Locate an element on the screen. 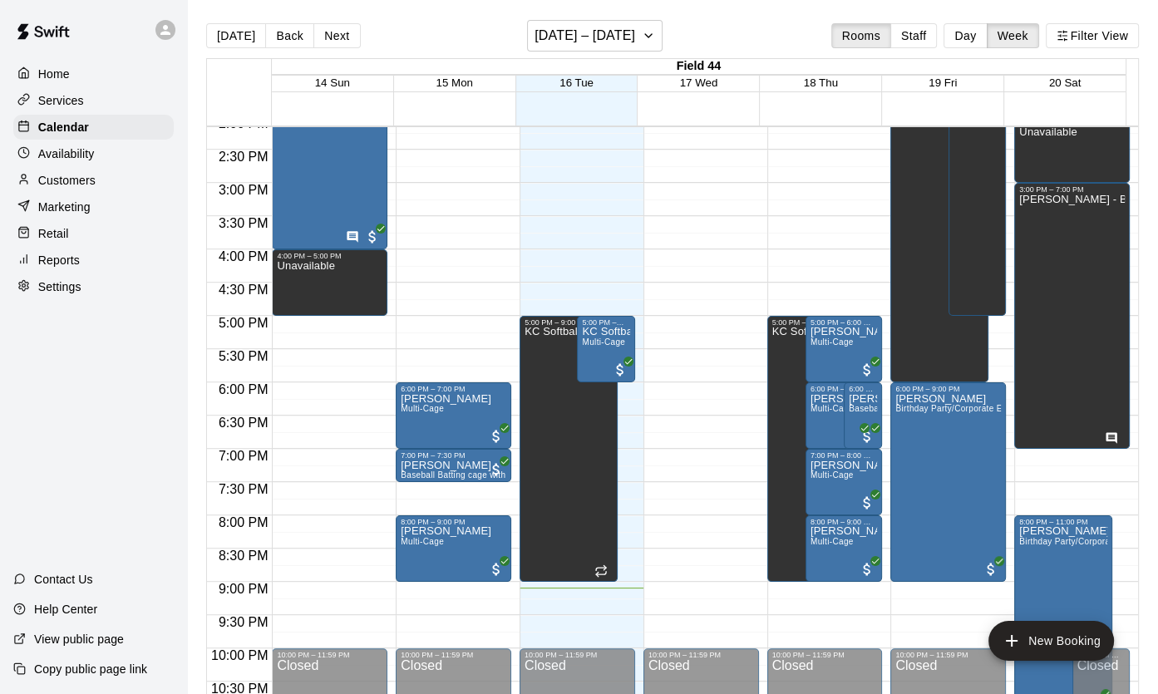 This screenshot has width=1158, height=694. div: 6:00 PM – 9:00 PM: Katelyn Coan is located at coordinates (948, 482).